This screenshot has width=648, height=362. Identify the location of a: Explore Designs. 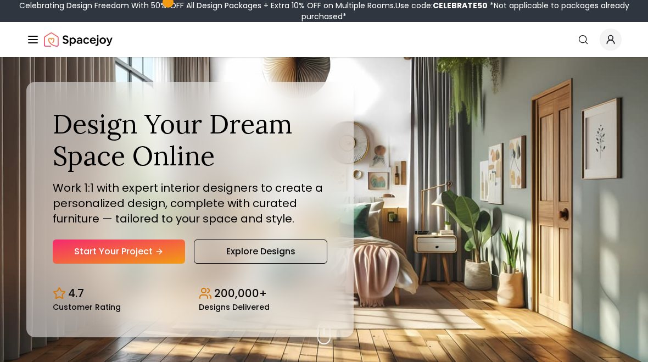
(260, 252).